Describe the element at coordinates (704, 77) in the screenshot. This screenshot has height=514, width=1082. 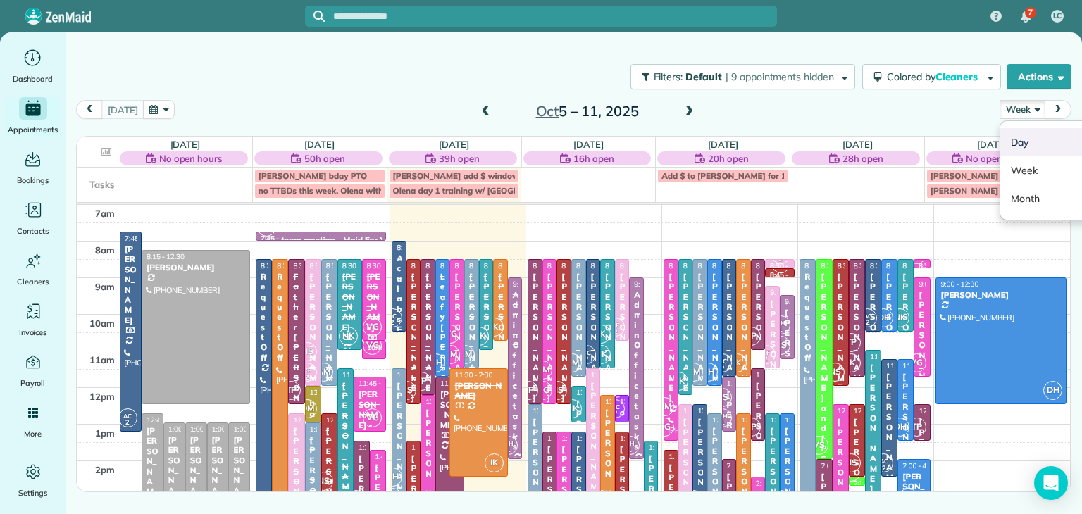
I see `span: Default` at that location.